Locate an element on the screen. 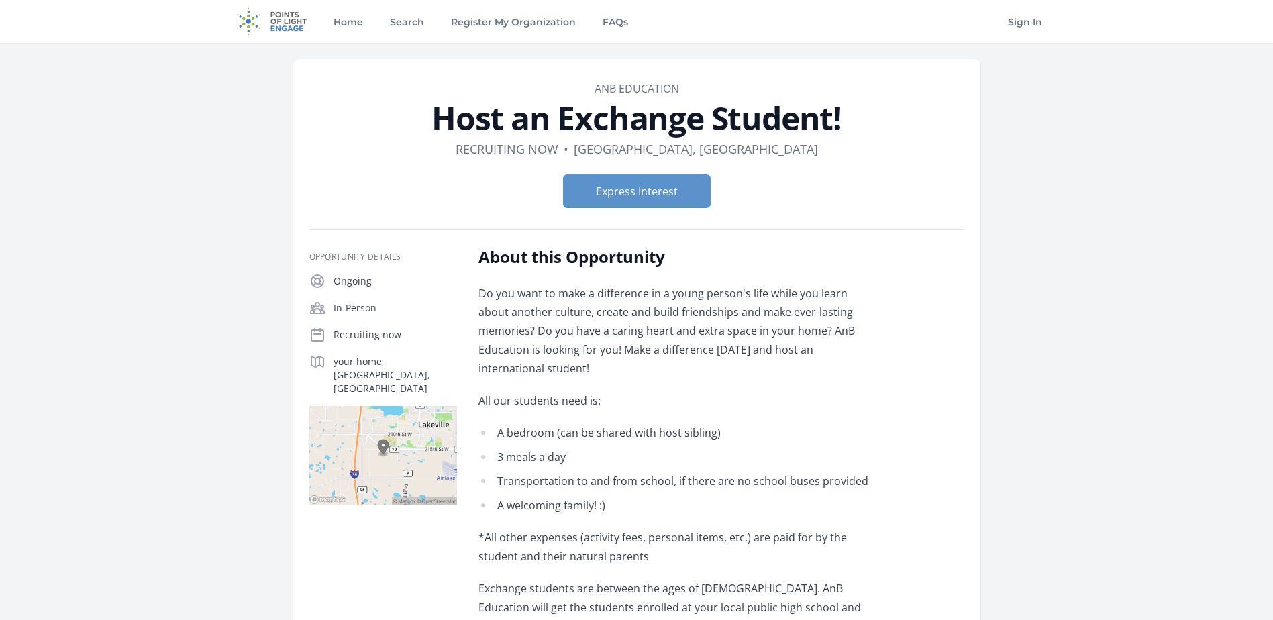 The image size is (1273, 620). li: A bedroom (can be shared with host sibling) is located at coordinates (674, 433).